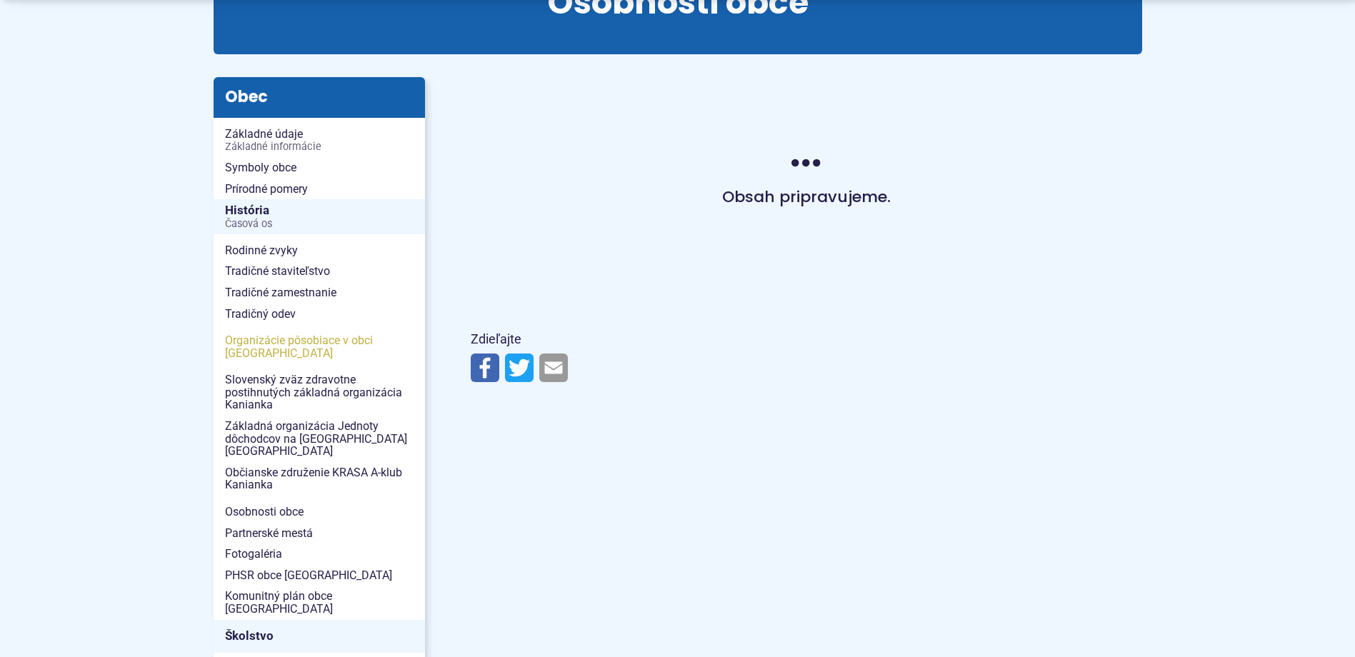 The image size is (1355, 657). Describe the element at coordinates (319, 251) in the screenshot. I see `a: Rodinné zvyky` at that location.